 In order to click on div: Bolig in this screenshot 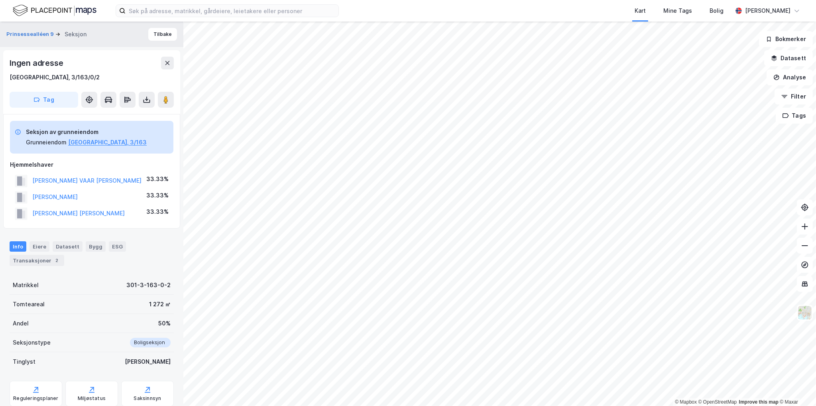, I will do `click(716, 11)`.